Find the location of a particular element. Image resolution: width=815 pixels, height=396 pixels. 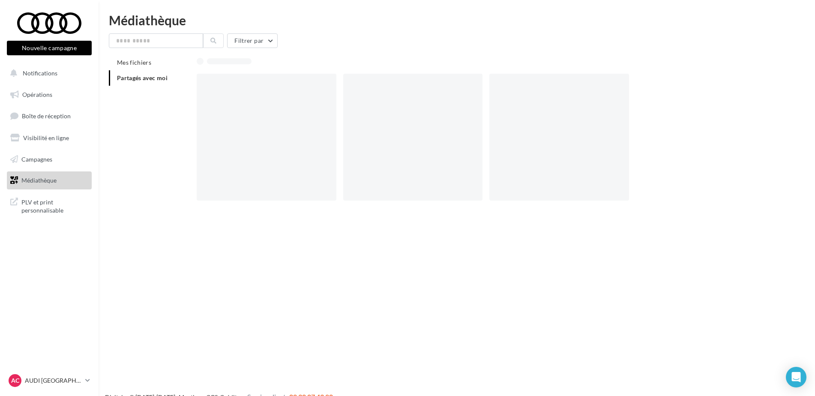

span: AC is located at coordinates (15, 381).